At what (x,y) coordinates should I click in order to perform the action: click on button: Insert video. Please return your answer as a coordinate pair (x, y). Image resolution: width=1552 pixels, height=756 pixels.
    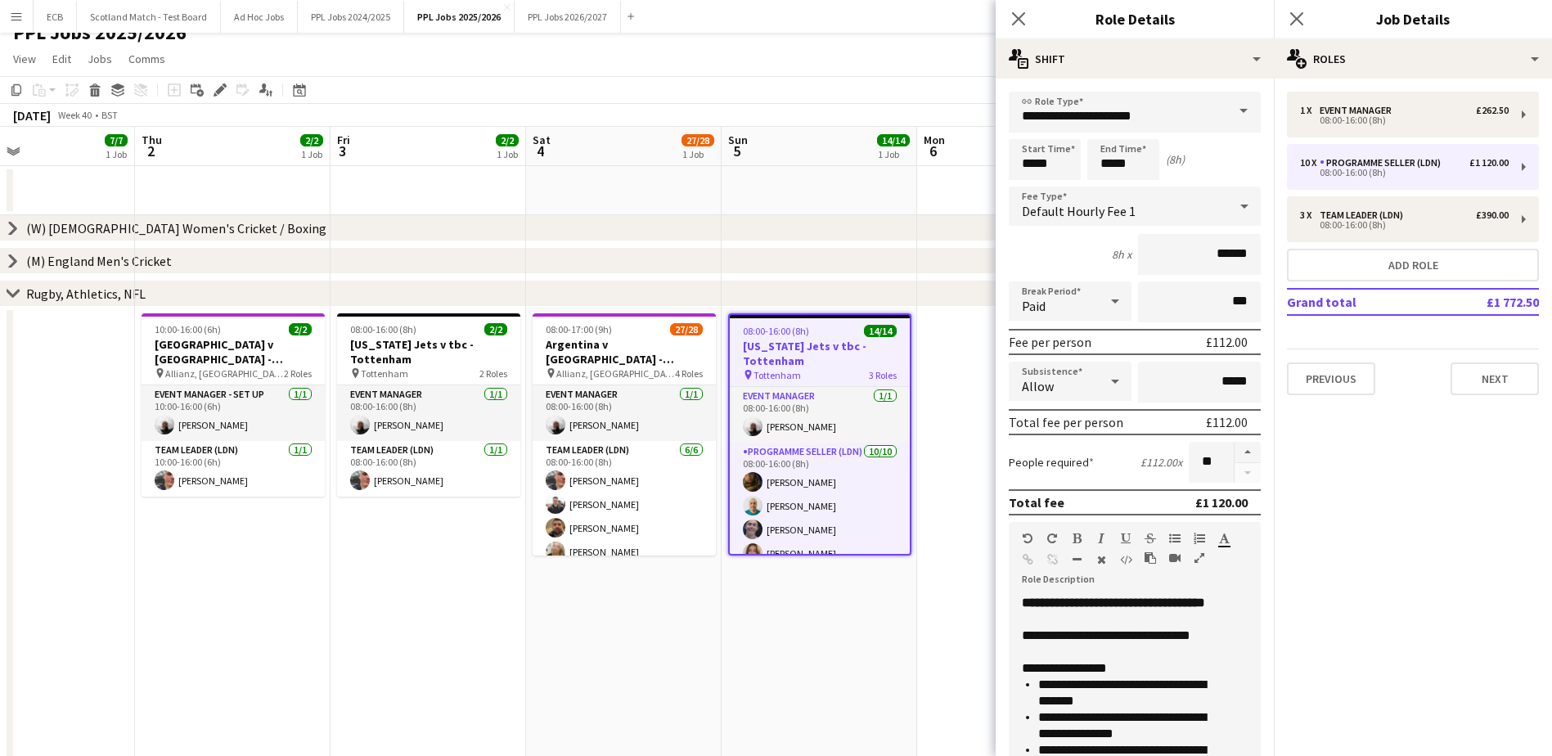
    Looking at the image, I should click on (1175, 558).